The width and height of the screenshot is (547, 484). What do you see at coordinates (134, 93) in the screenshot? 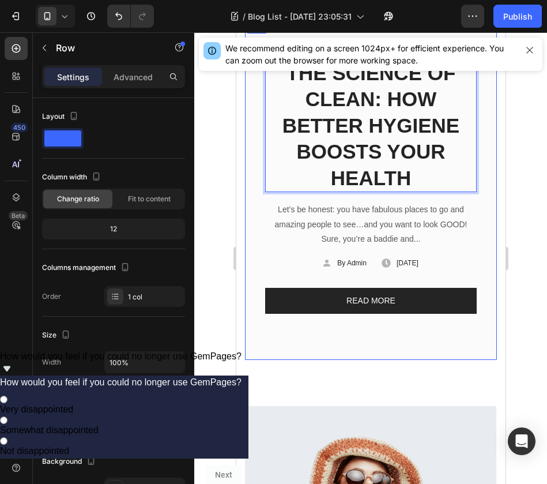
I see `p: THE SCIENCE OF CLEAN: HOW BETTER HYGIENE BOOSTS YOUR HEALTH` at bounding box center [134, 93].